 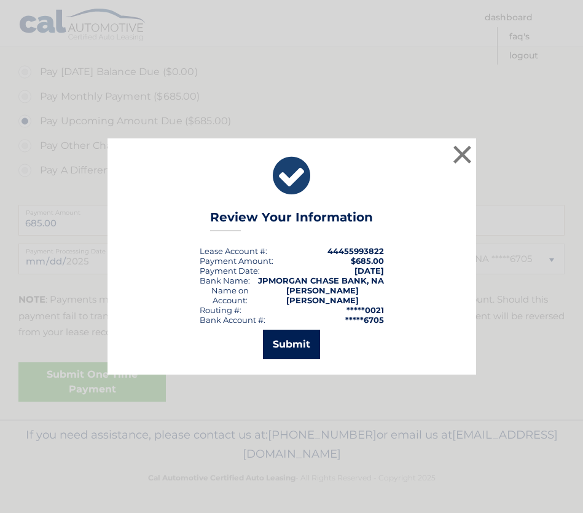 I want to click on strong: JPMORGAN CHASE BANK, NA, so click(x=321, y=280).